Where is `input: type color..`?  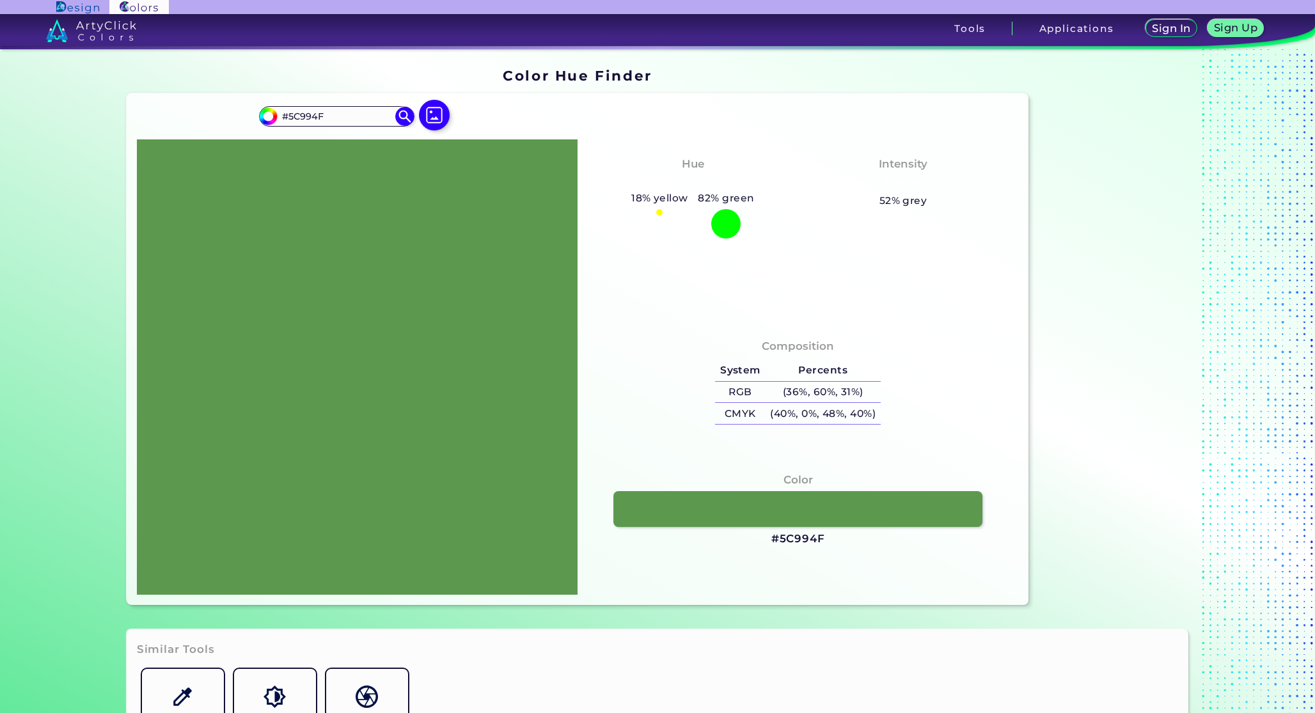 input: type color.. is located at coordinates (336, 116).